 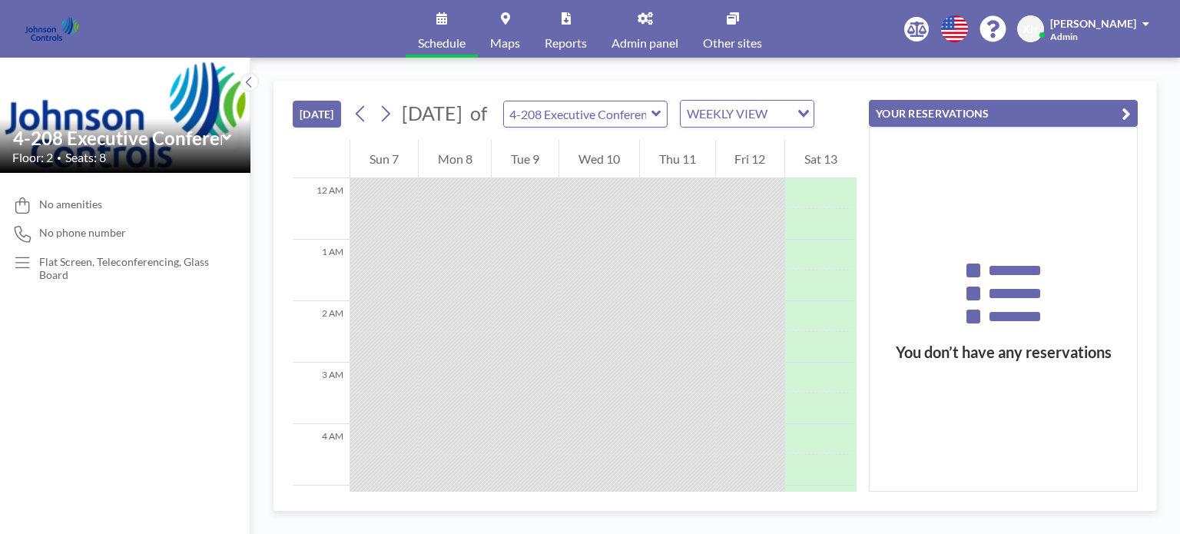 I want to click on button: YOUR RESERVATIONS, so click(x=1003, y=113).